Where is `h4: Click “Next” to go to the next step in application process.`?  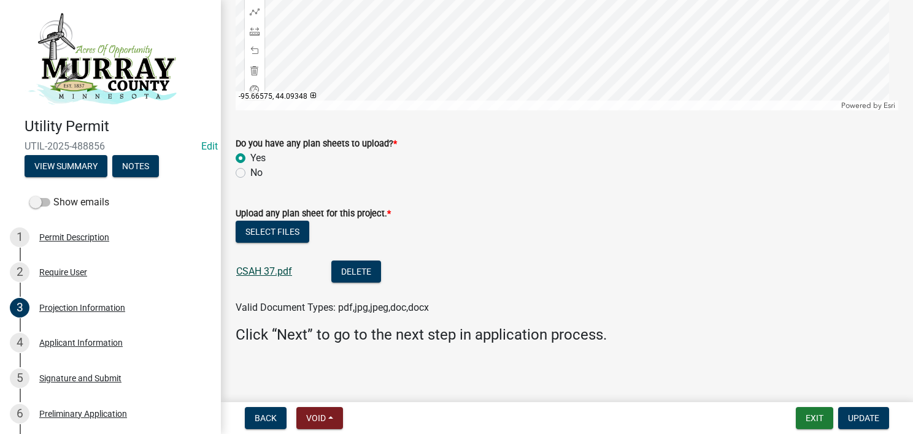 h4: Click “Next” to go to the next step in application process. is located at coordinates (567, 335).